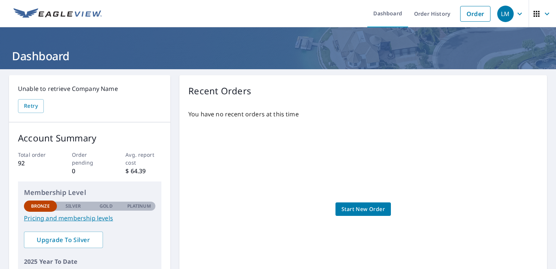 The image size is (556, 269). What do you see at coordinates (89, 218) in the screenshot?
I see `a: Pricing and membership levels` at bounding box center [89, 218].